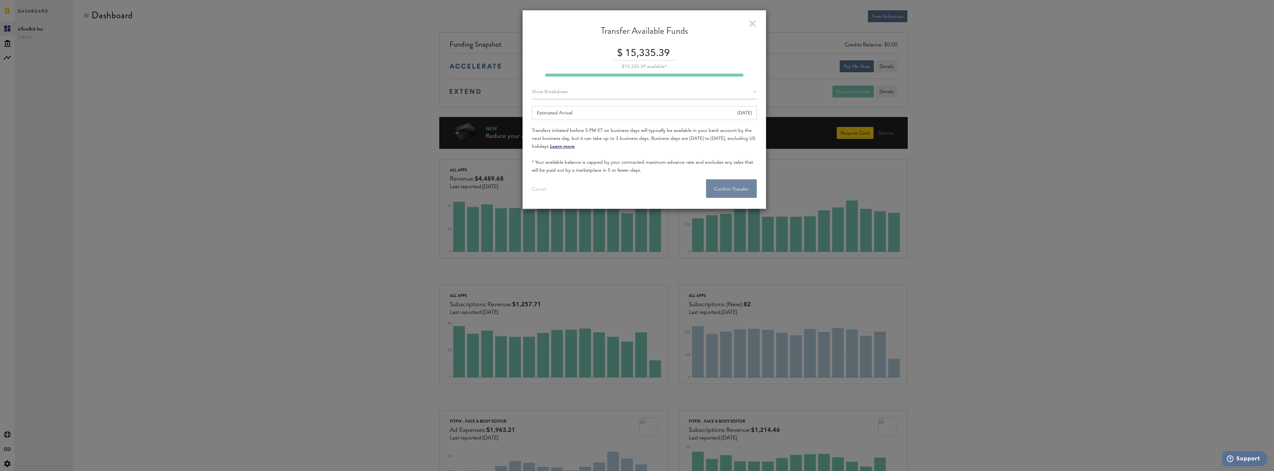 Image resolution: width=1274 pixels, height=471 pixels. Describe the element at coordinates (562, 147) in the screenshot. I see `a: Learn more` at that location.